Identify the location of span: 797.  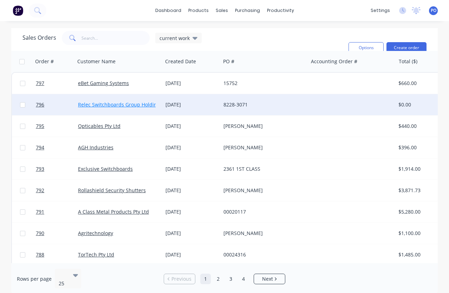
(40, 83).